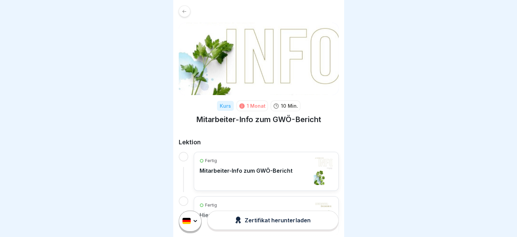 The height and width of the screenshot is (237, 517). I want to click on button: Zertifikat herunterladen, so click(273, 220).